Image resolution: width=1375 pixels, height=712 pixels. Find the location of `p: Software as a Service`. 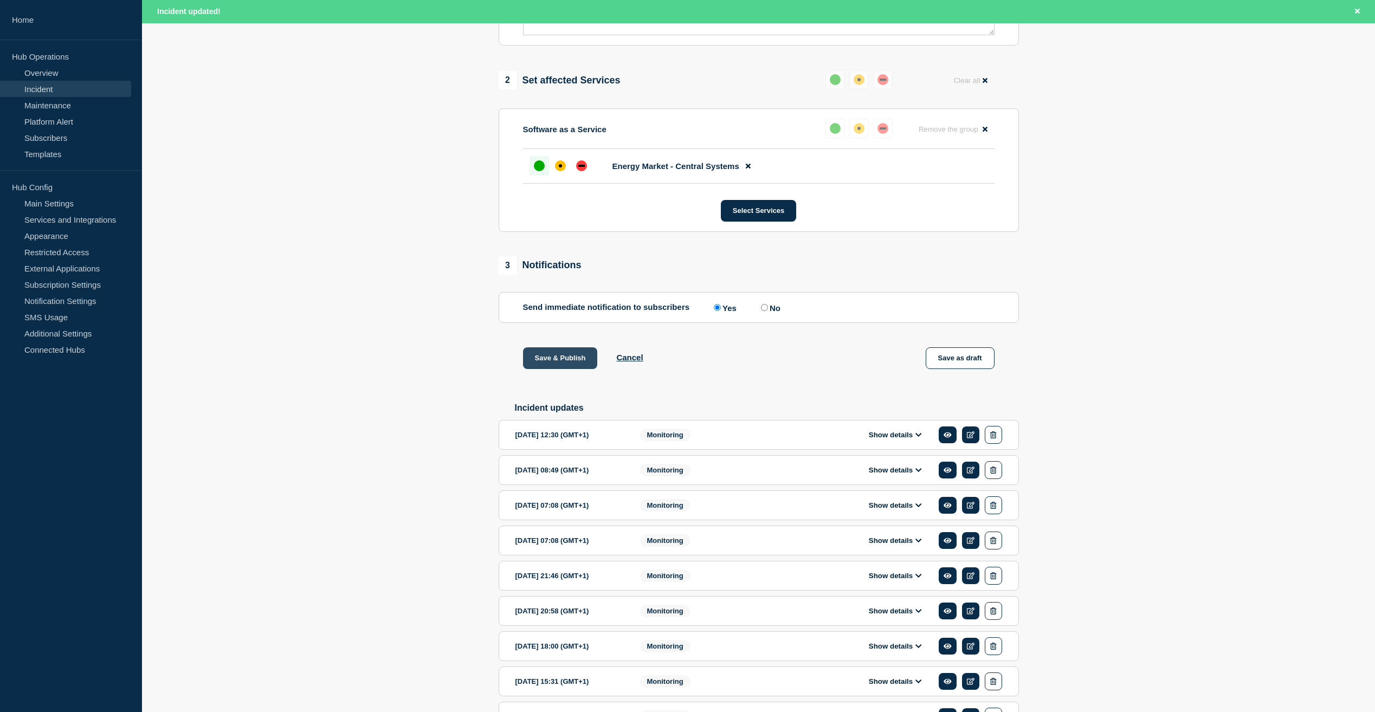

p: Software as a Service is located at coordinates (565, 129).